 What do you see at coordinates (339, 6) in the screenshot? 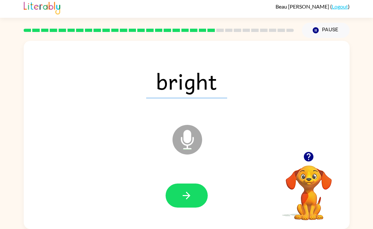
I see `a: Logout` at bounding box center [339, 6].